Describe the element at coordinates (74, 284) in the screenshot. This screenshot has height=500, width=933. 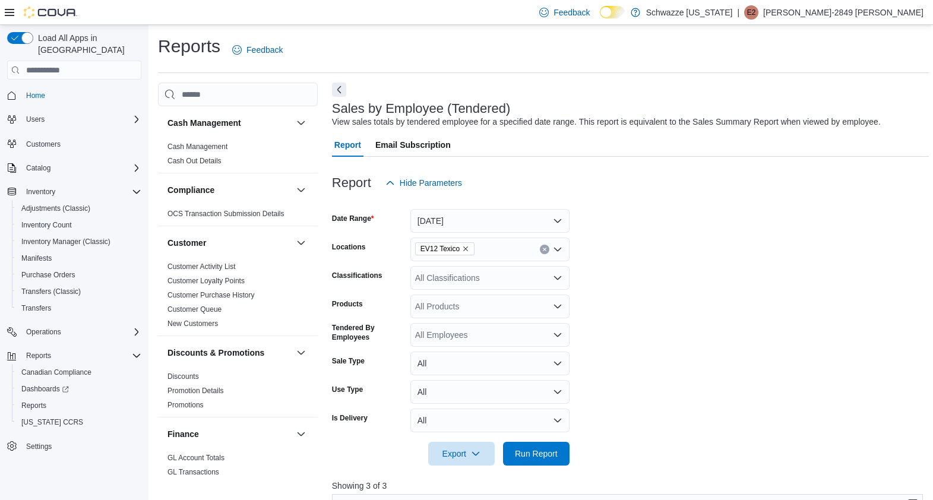
I see `nav: Complex example` at that location.